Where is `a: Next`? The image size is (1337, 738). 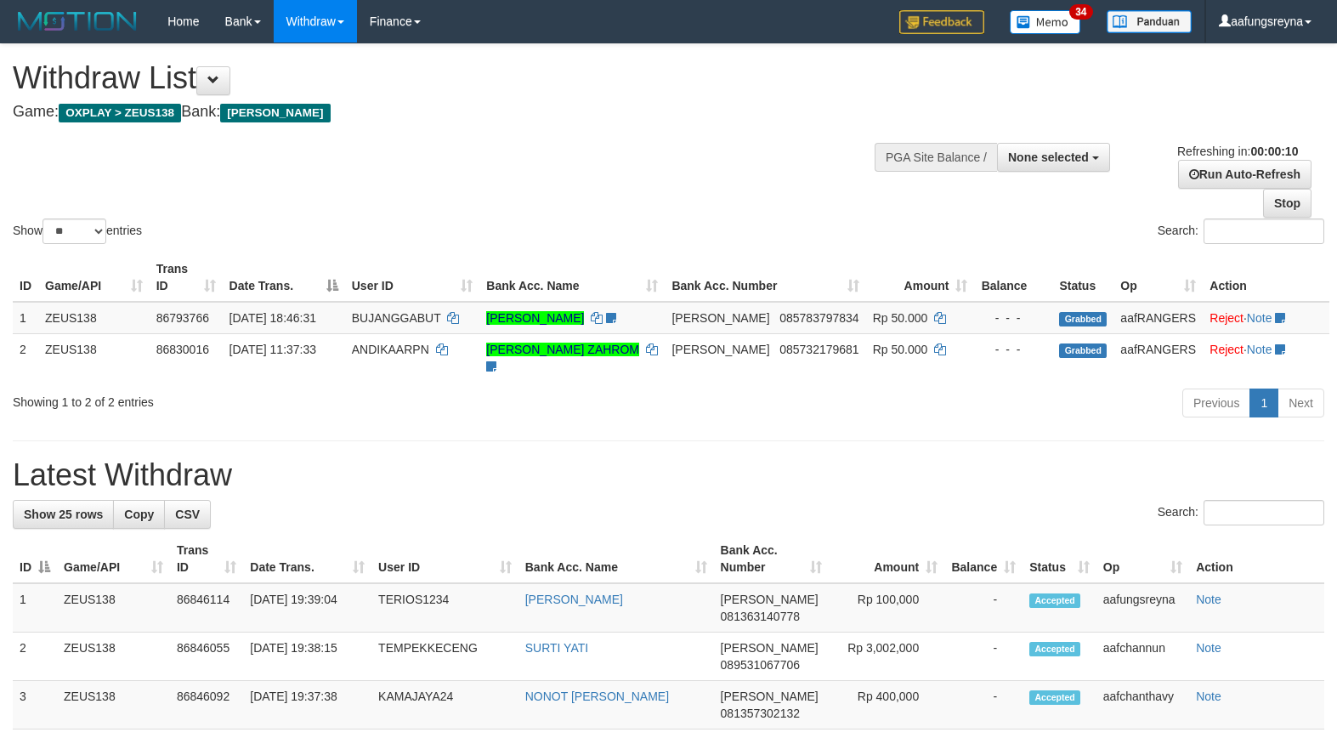 a: Next is located at coordinates (1300, 403).